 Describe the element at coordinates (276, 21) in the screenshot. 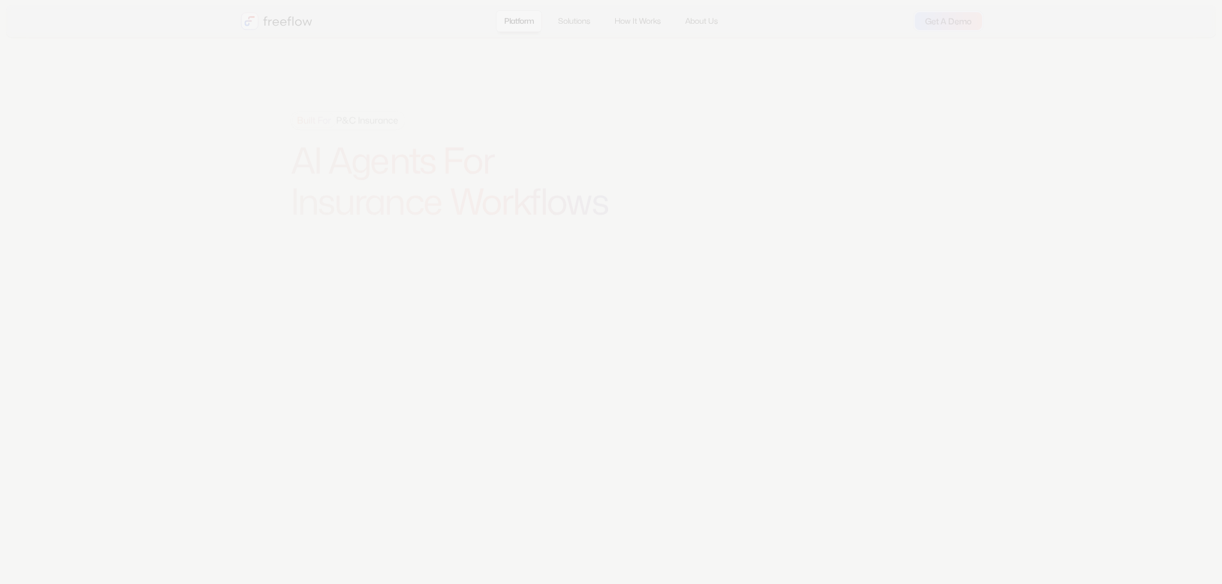

I see `a: home` at that location.